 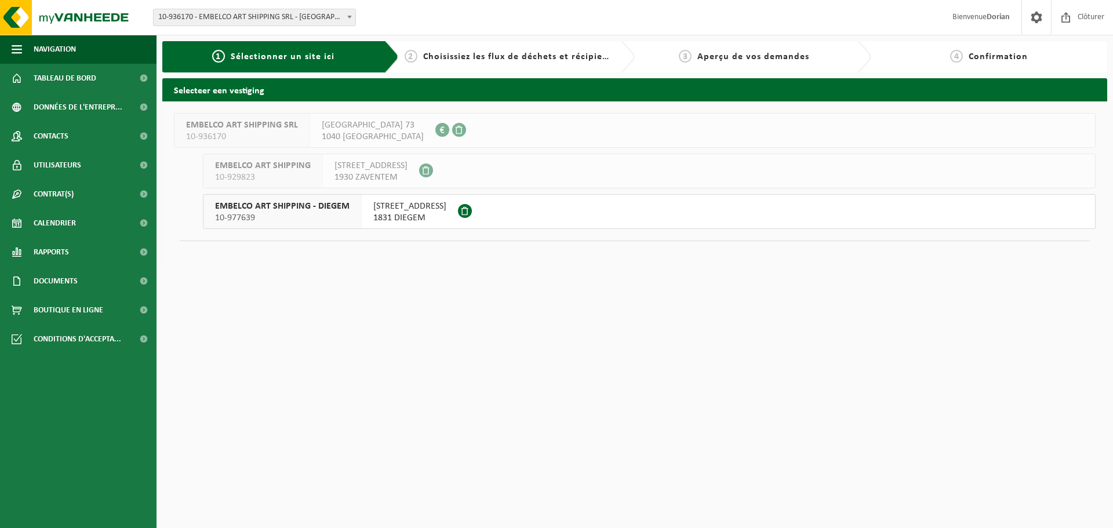 What do you see at coordinates (53, 194) in the screenshot?
I see `span: Contrat(s)` at bounding box center [53, 194].